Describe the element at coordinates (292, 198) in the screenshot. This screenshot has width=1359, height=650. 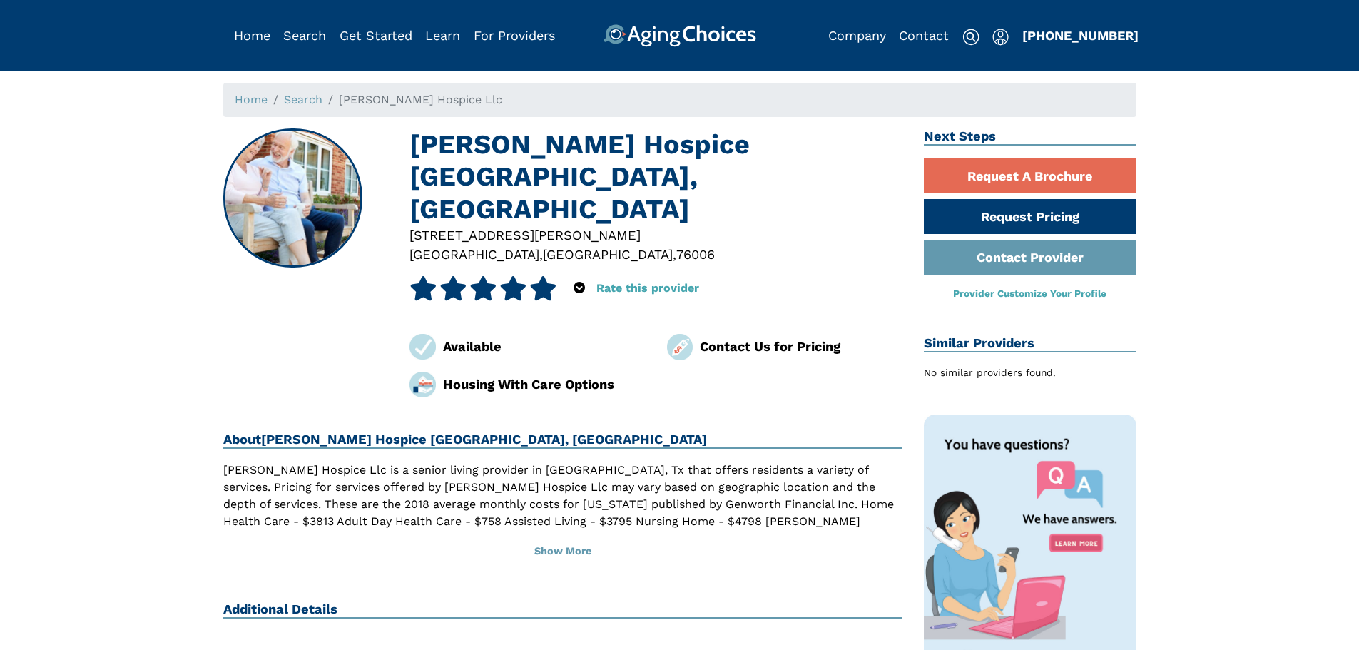
I see `img: Serene Meadows Hospice Llc, Arlington TX` at that location.